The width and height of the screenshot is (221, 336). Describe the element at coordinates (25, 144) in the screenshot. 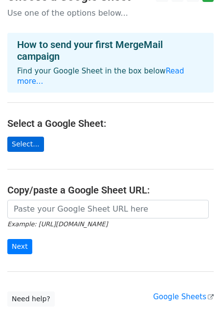

I see `a: Select...` at that location.